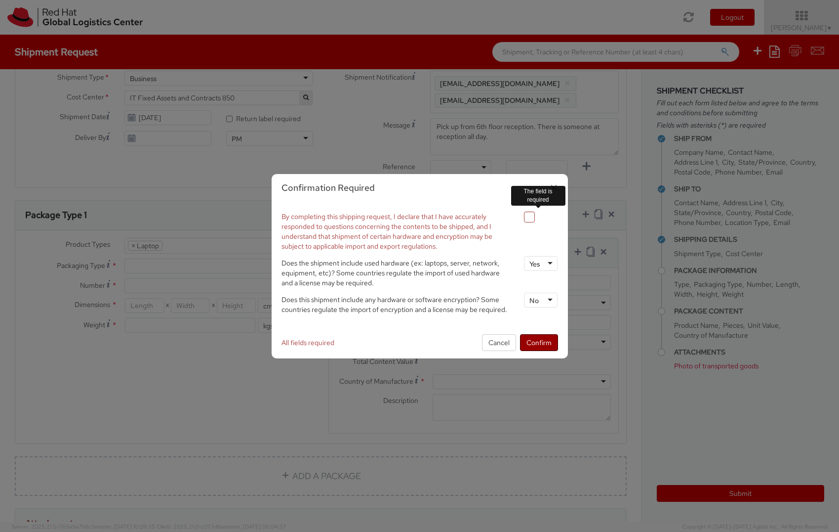 This screenshot has height=532, width=839. I want to click on div: The field is required, so click(539, 196).